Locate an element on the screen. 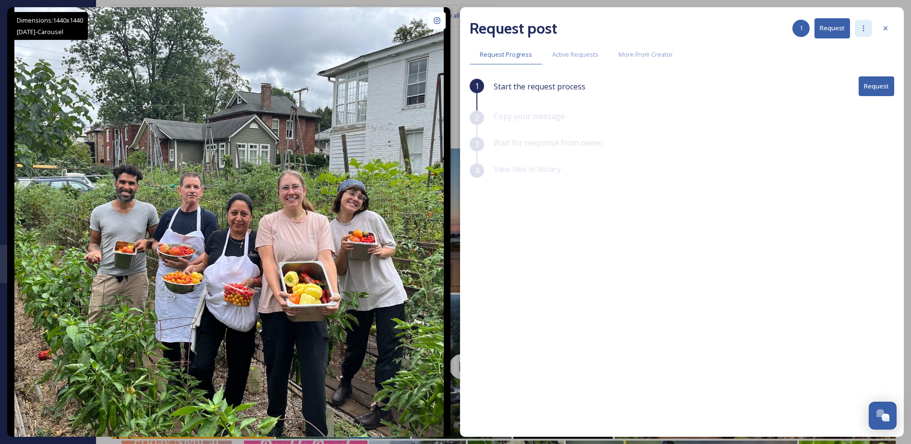  span: Active Requests is located at coordinates (575, 54).